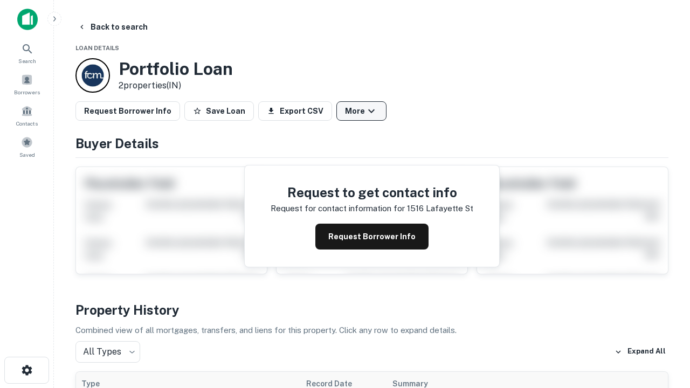  What do you see at coordinates (27, 84) in the screenshot?
I see `div: Borrowers` at bounding box center [27, 84].